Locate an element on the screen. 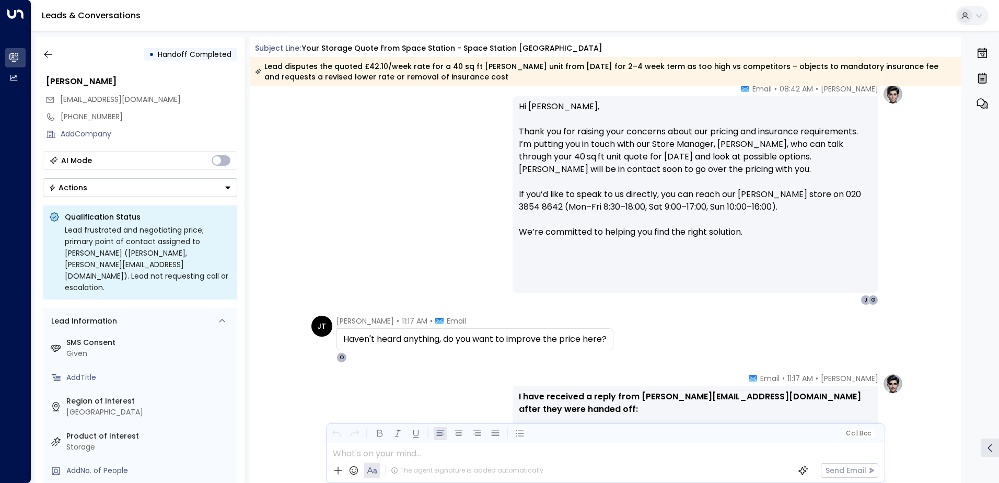 The image size is (999, 483). button: Undo is located at coordinates (336, 433).